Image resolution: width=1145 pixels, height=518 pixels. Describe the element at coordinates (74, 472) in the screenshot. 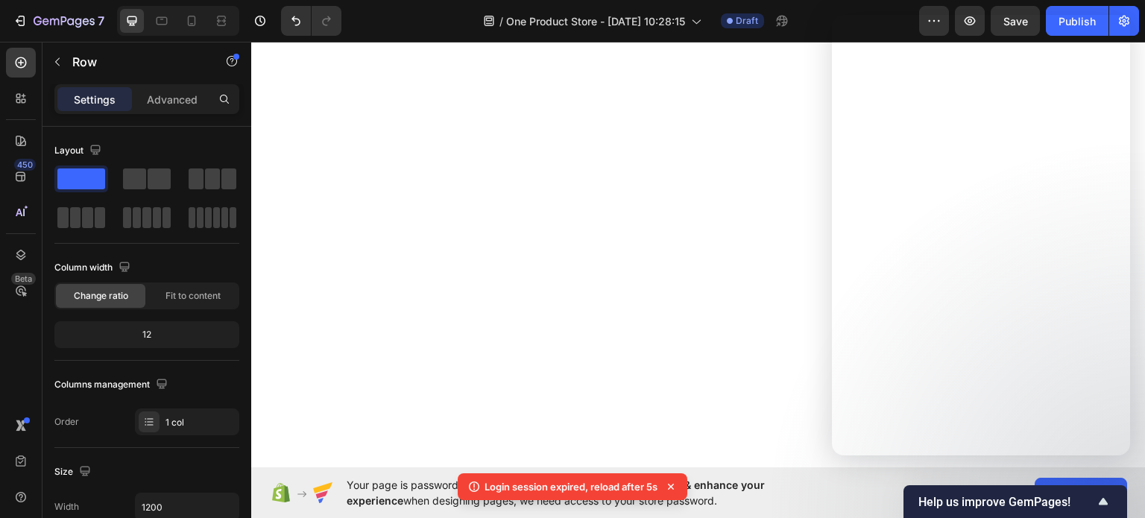

I see `div: Size` at that location.